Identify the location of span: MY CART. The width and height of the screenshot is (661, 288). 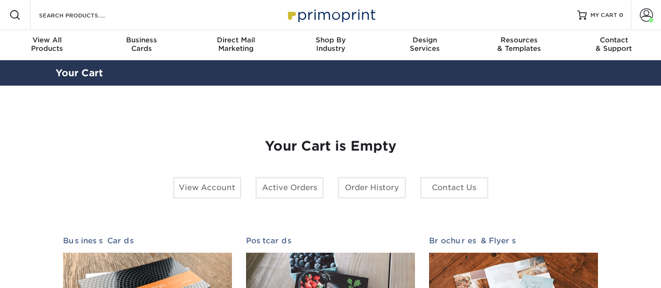
(603, 15).